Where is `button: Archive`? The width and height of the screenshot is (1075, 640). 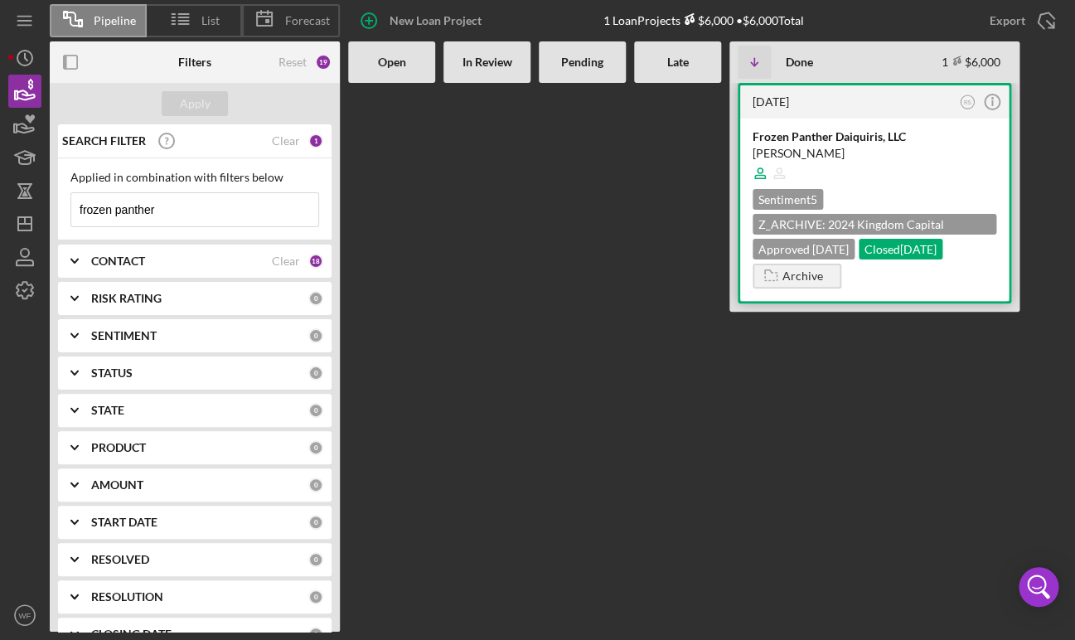
button: Archive is located at coordinates (797, 276).